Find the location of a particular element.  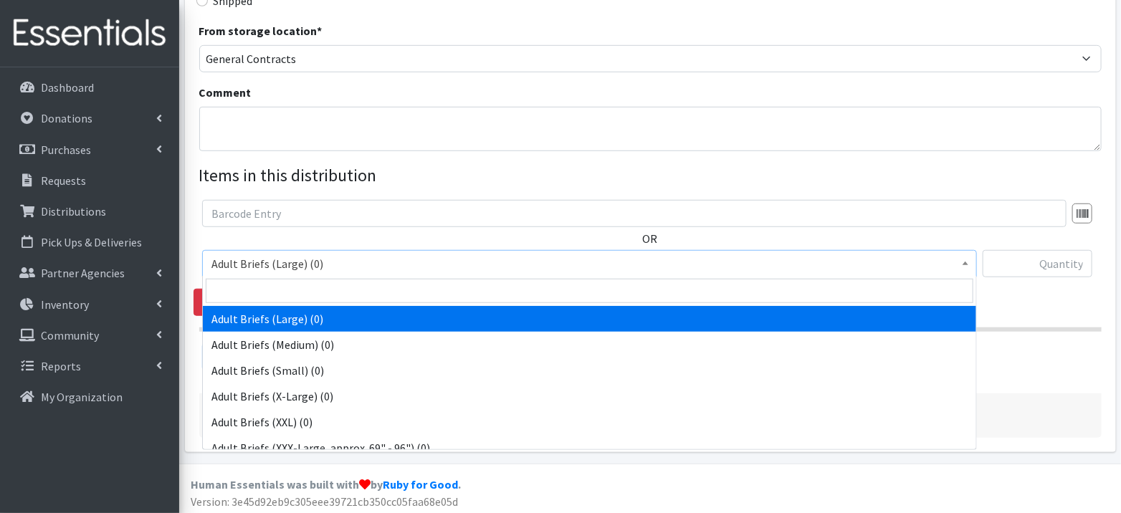

label: Comment is located at coordinates (225, 92).